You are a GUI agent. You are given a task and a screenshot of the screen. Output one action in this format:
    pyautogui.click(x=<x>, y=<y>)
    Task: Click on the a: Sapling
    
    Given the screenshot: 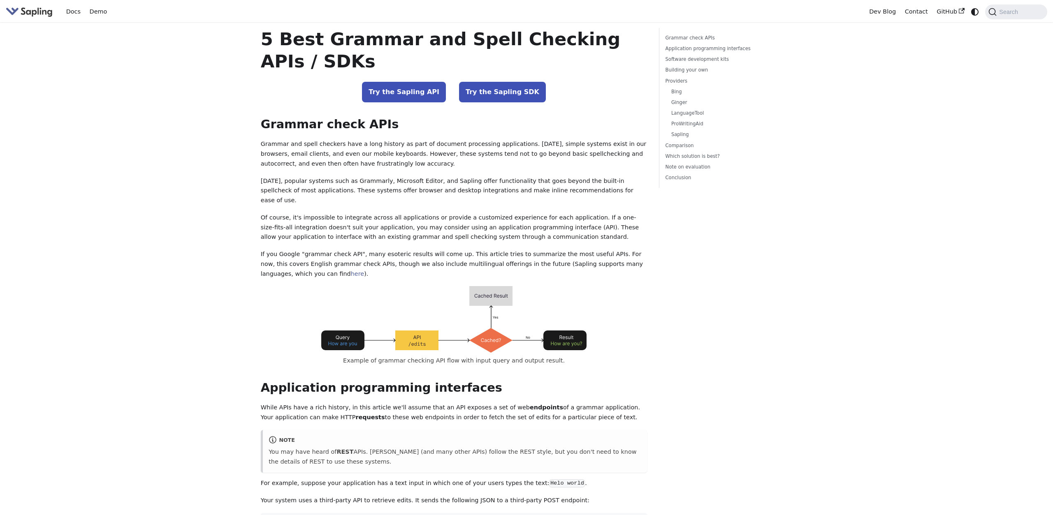 What is the action you would take?
    pyautogui.click(x=722, y=134)
    